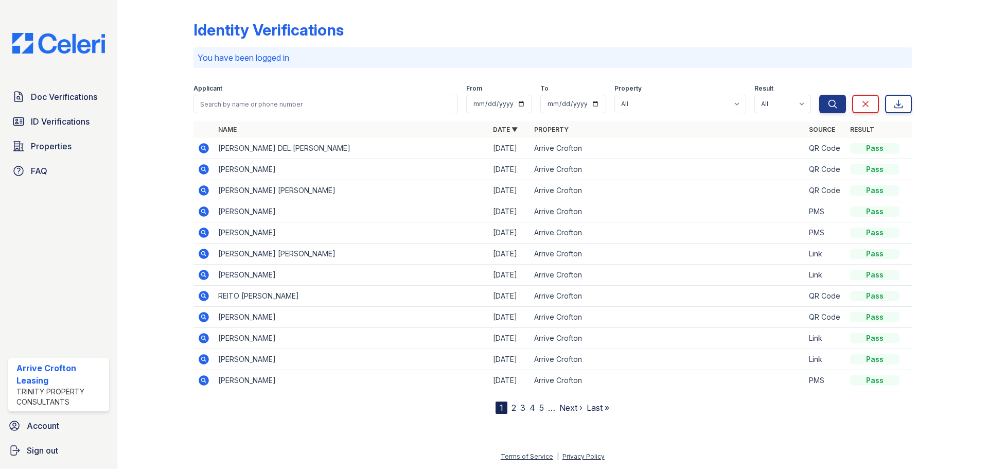  What do you see at coordinates (553, 58) in the screenshot?
I see `p: You have been logged in` at bounding box center [553, 58].